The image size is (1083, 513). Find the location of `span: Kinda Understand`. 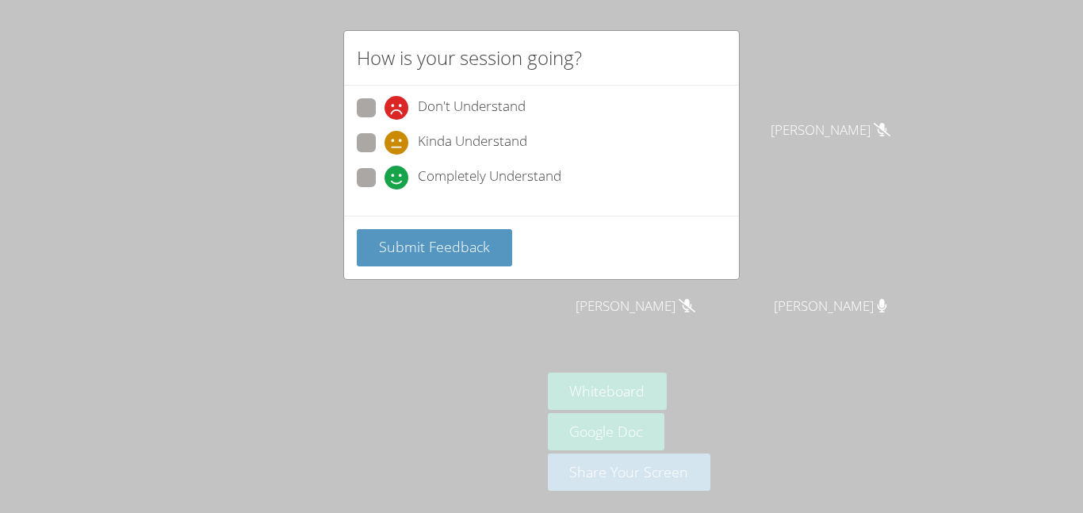

span: Kinda Understand is located at coordinates (473, 143).